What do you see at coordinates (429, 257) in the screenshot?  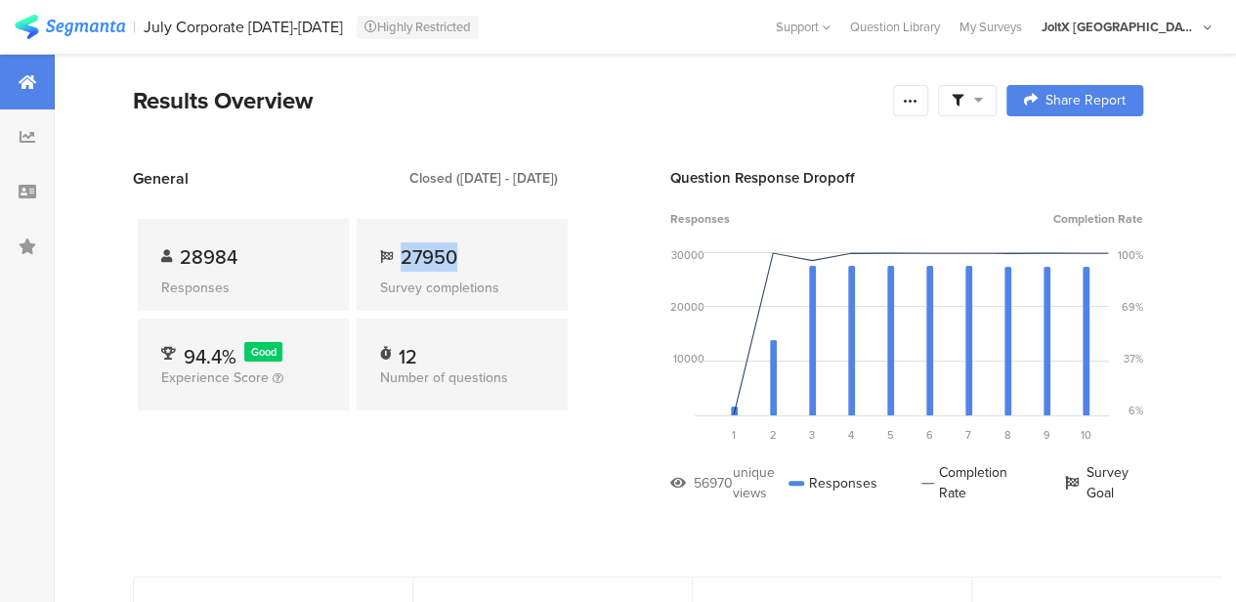 I see `span: 27950` at bounding box center [429, 257].